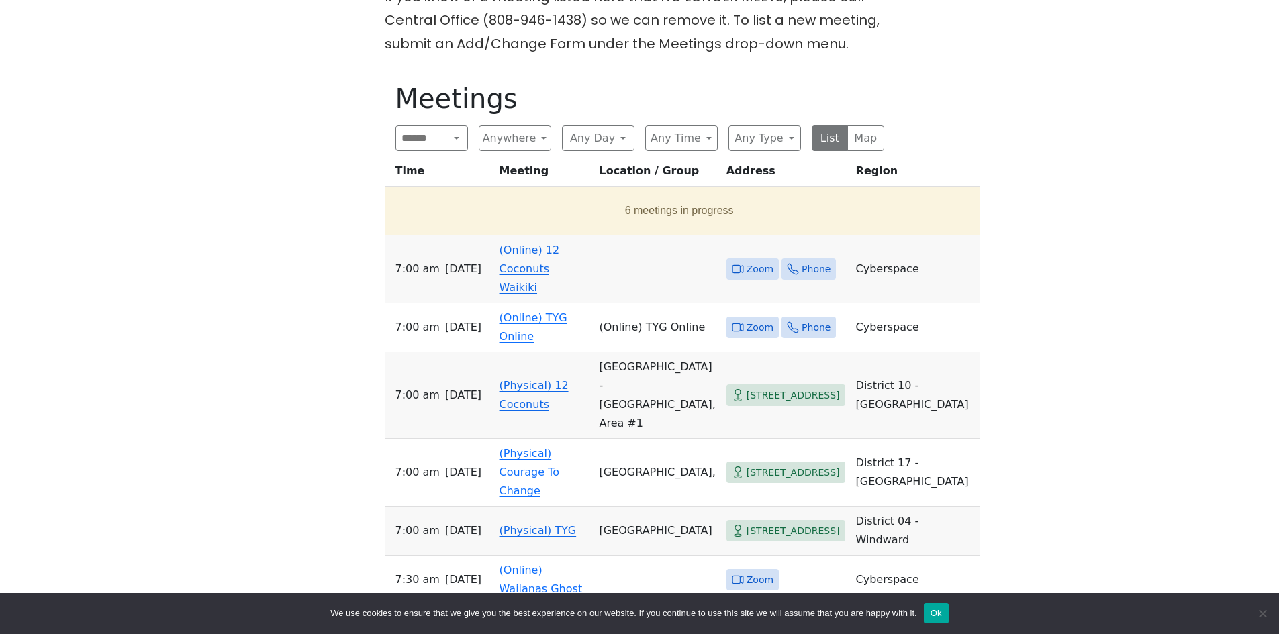 This screenshot has width=1279, height=634. What do you see at coordinates (915, 531) in the screenshot?
I see `td: District 04 - Windward` at bounding box center [915, 531].